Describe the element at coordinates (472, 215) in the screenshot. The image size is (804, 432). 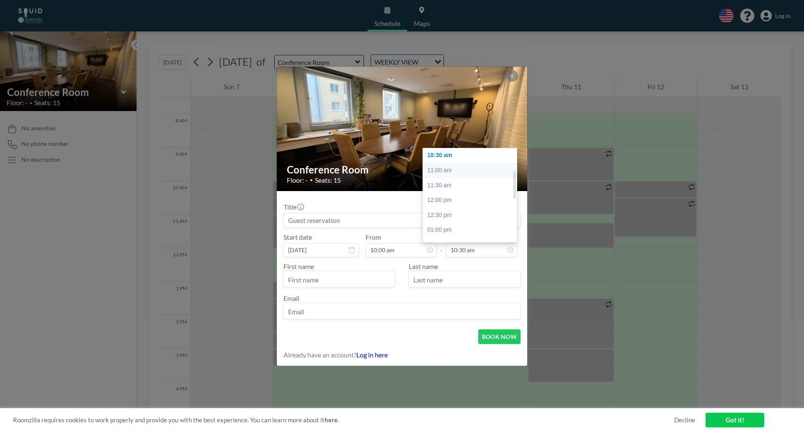
I see `div: 12:30 pm` at that location.